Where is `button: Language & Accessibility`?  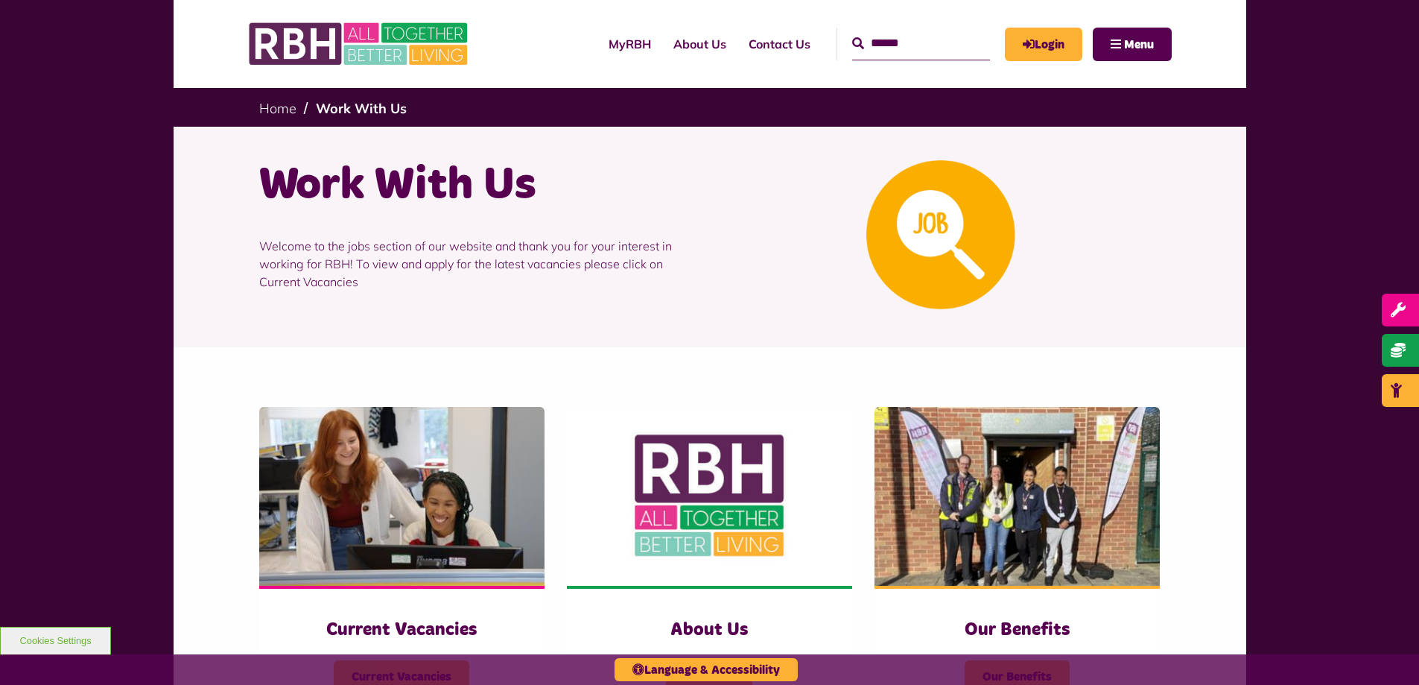 button: Language & Accessibility is located at coordinates (706, 669).